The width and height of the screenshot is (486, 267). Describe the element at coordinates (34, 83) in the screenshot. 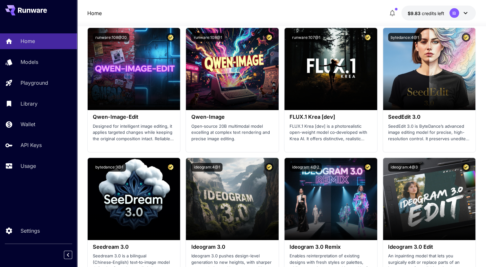

I see `p: Playground` at that location.